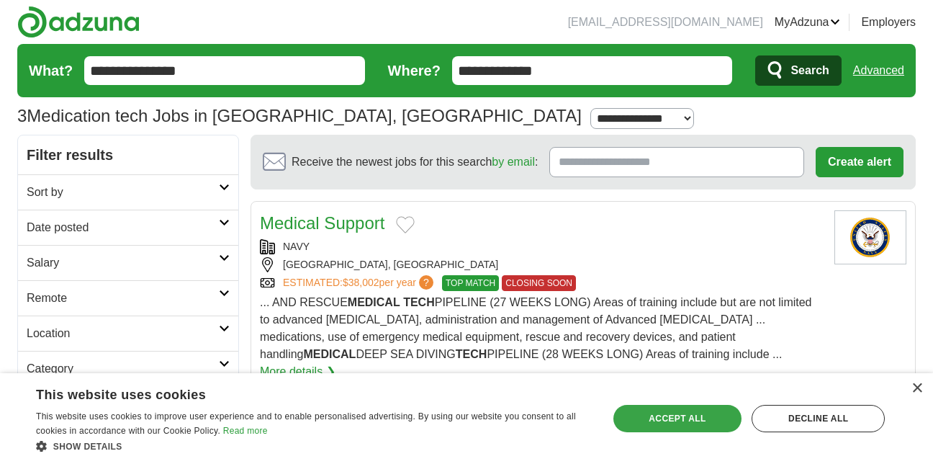 This screenshot has height=464, width=933. What do you see at coordinates (415, 162) in the screenshot?
I see `span: Receive the newest jobs for this search :` at bounding box center [415, 162].